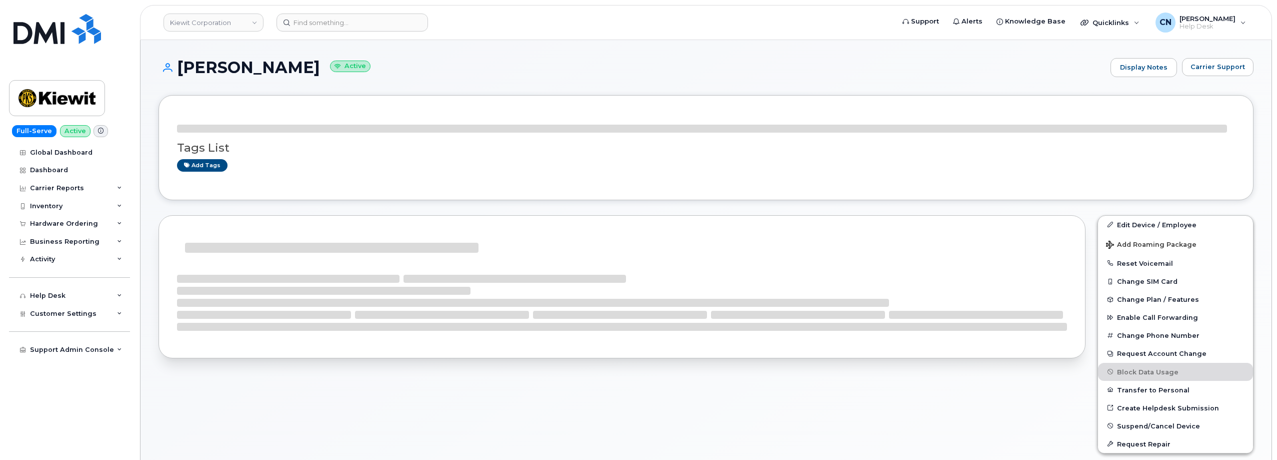 Image resolution: width=1277 pixels, height=460 pixels. Describe the element at coordinates (1151, 245) in the screenshot. I see `span: Add Roaming Package` at that location.